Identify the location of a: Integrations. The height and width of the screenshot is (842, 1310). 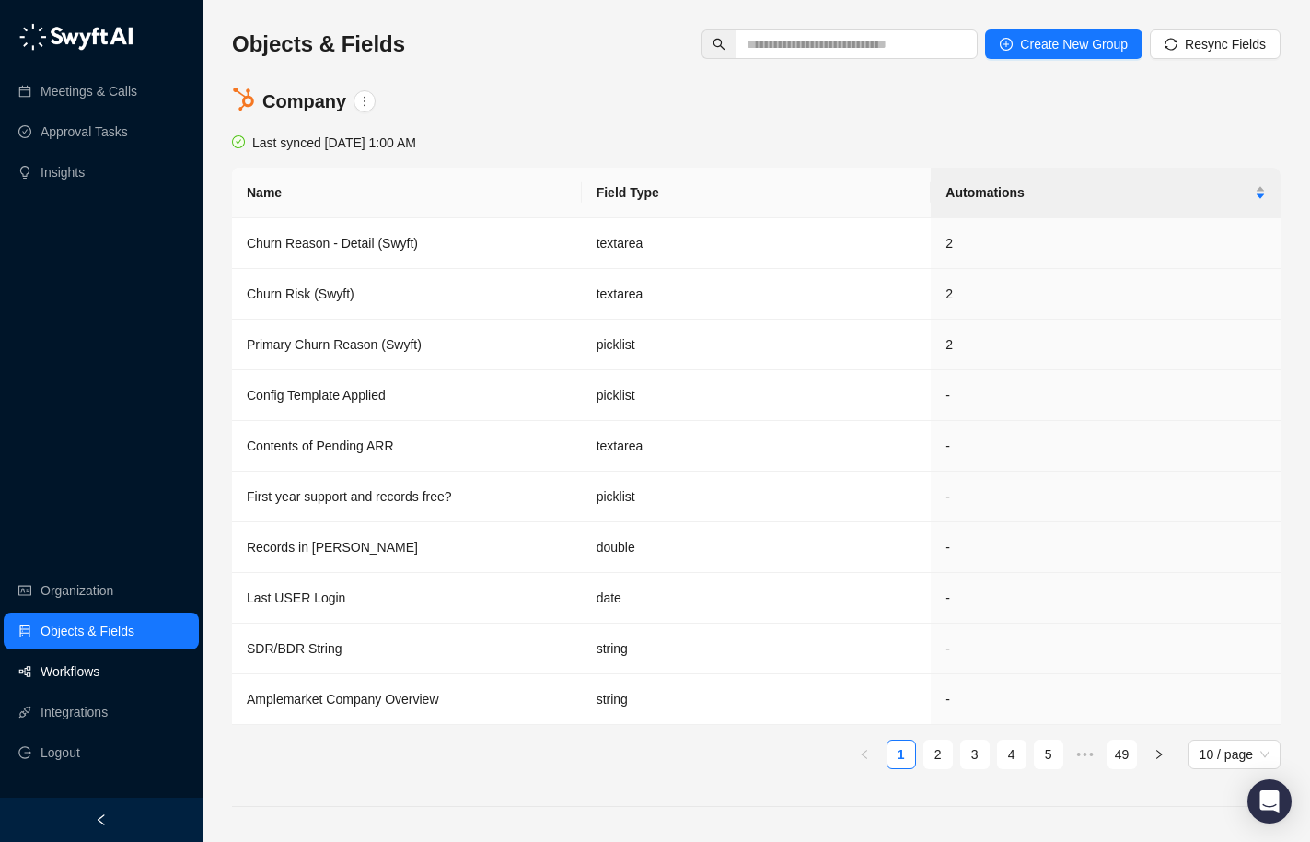
(74, 712).